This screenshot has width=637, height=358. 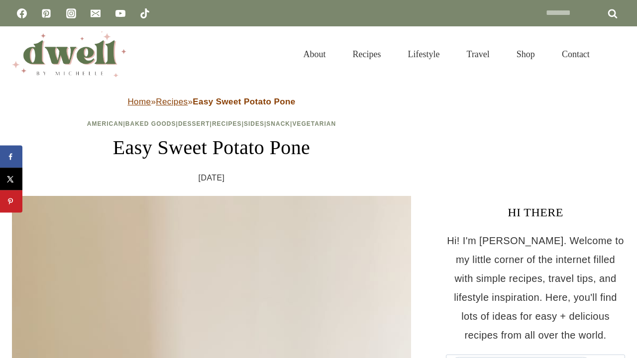 I want to click on a: Snack, so click(x=278, y=124).